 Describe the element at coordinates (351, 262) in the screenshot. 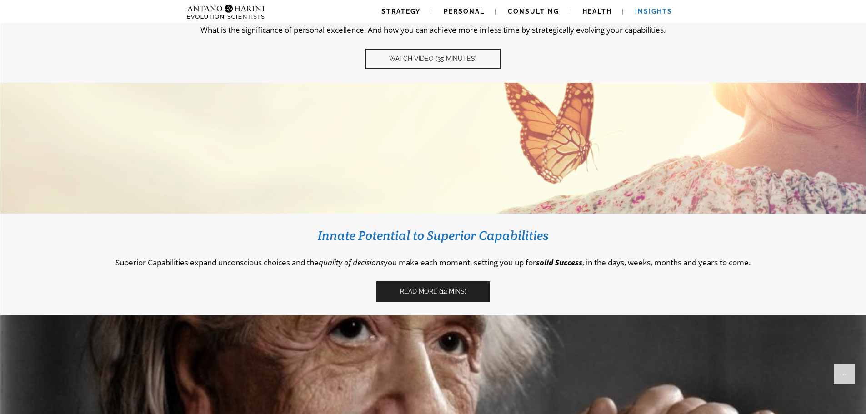

I see `em: quality of decisions` at that location.